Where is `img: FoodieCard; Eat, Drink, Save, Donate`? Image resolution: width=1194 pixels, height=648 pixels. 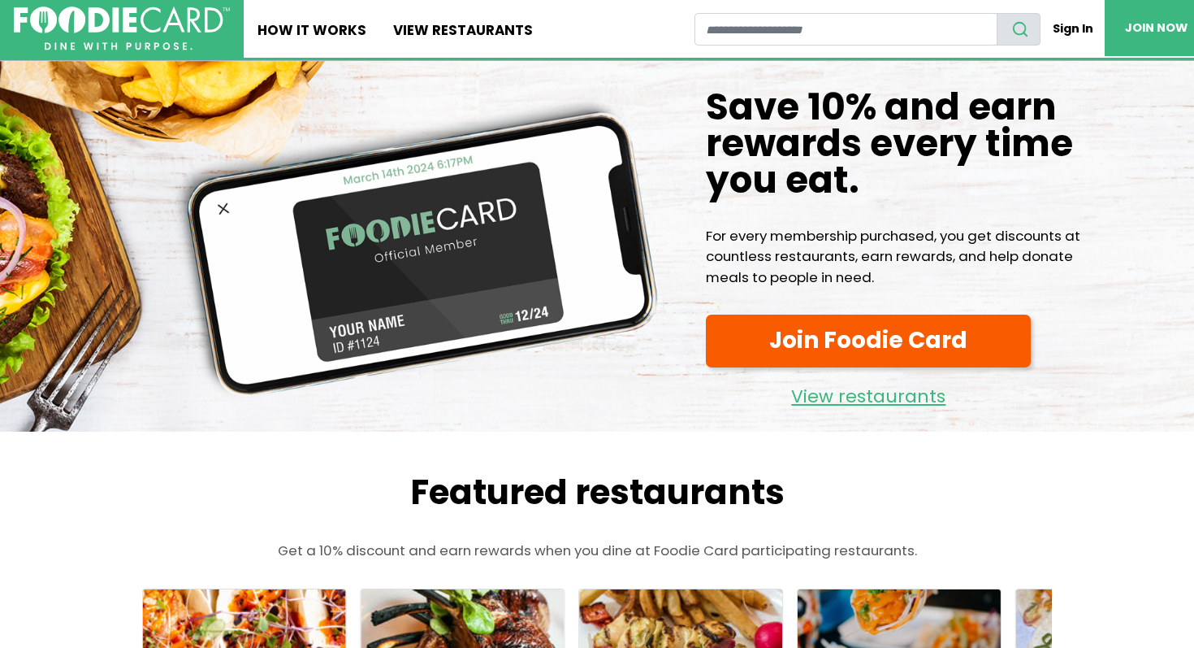 img: FoodieCard; Eat, Drink, Save, Donate is located at coordinates (122, 28).